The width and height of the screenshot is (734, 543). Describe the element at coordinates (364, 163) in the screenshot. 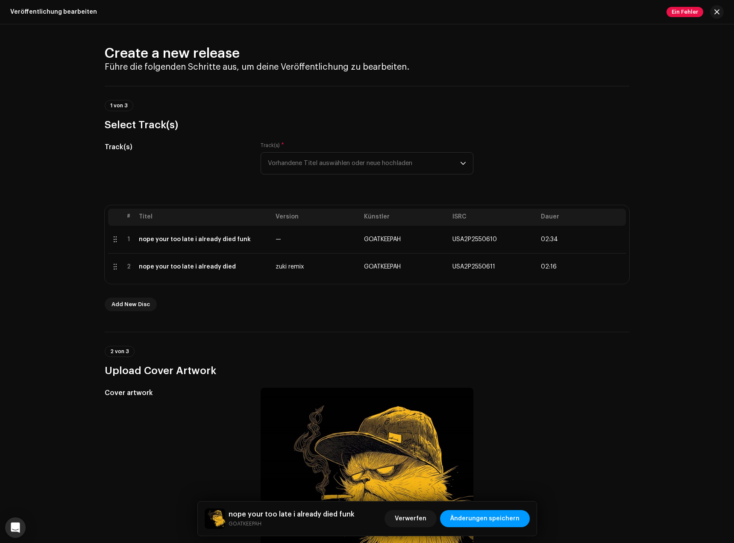

I see `span: Vorhandene Titel auswählen oder neue hochladen` at that location.